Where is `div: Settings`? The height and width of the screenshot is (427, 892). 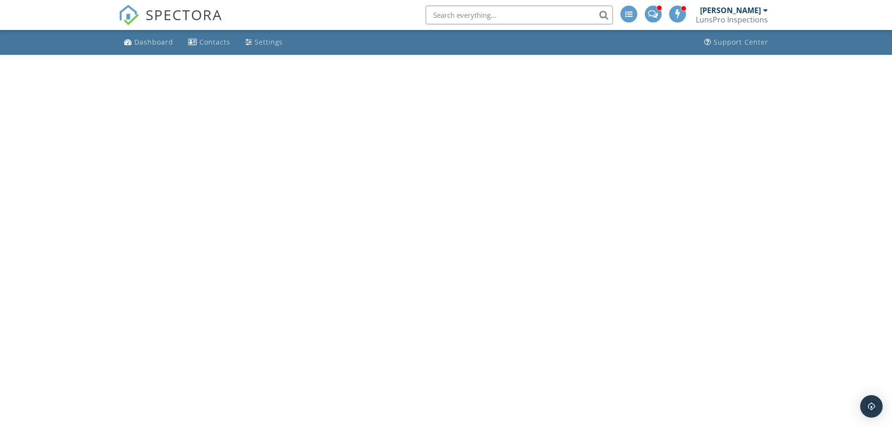 div: Settings is located at coordinates (269, 42).